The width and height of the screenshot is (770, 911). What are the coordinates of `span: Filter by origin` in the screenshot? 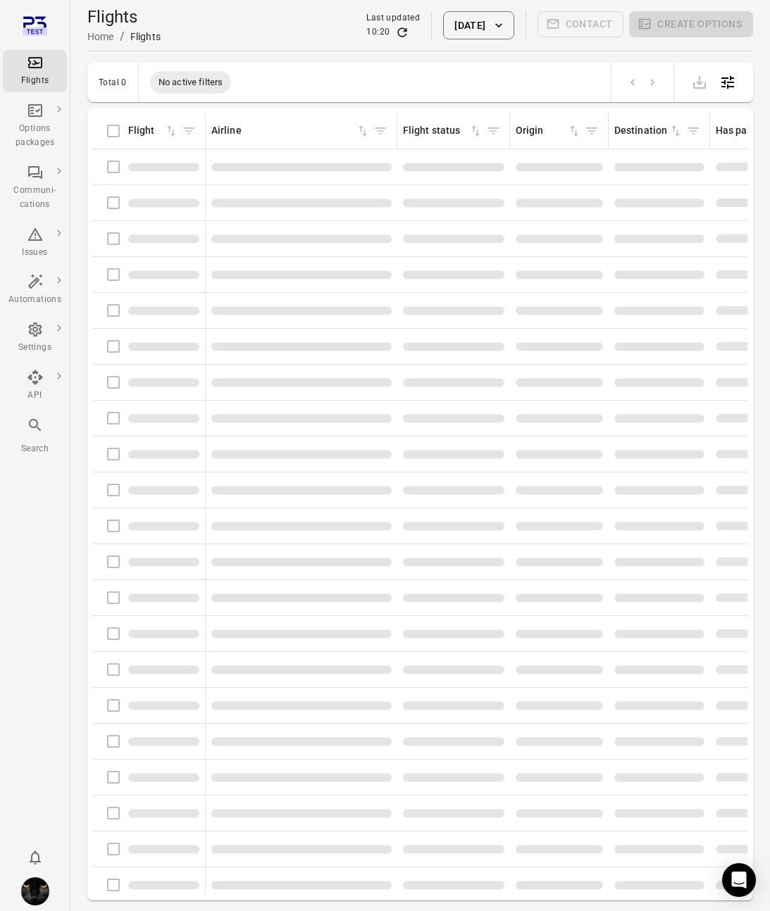 It's located at (592, 131).